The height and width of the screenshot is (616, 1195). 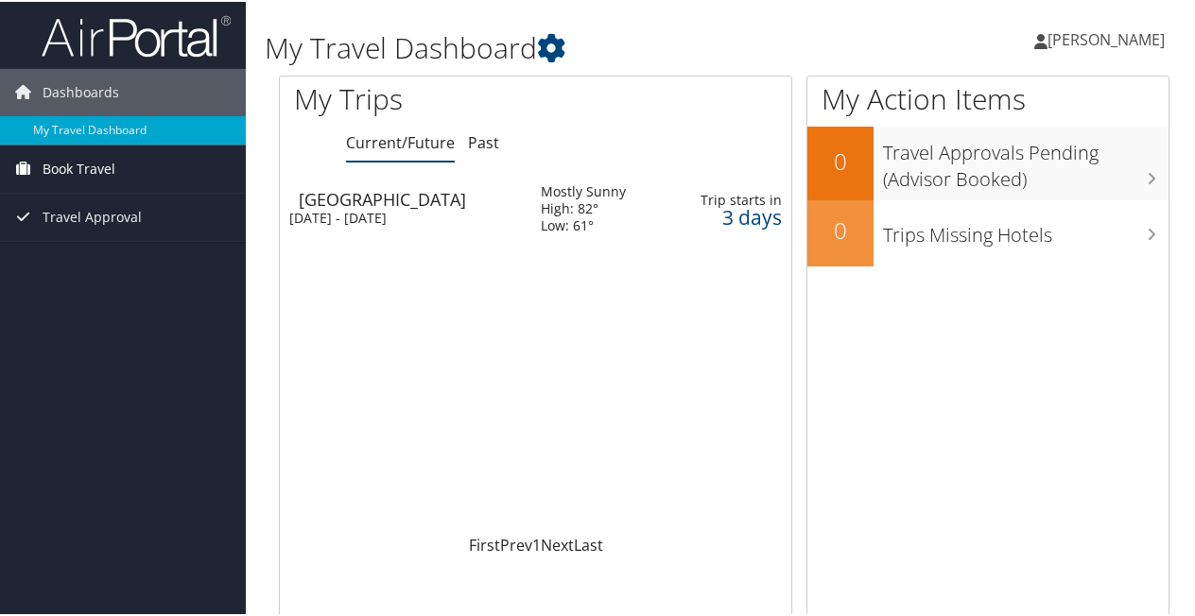 What do you see at coordinates (1026, 160) in the screenshot?
I see `h3: Travel Approvals Pending (Advisor Booked)` at bounding box center [1026, 160].